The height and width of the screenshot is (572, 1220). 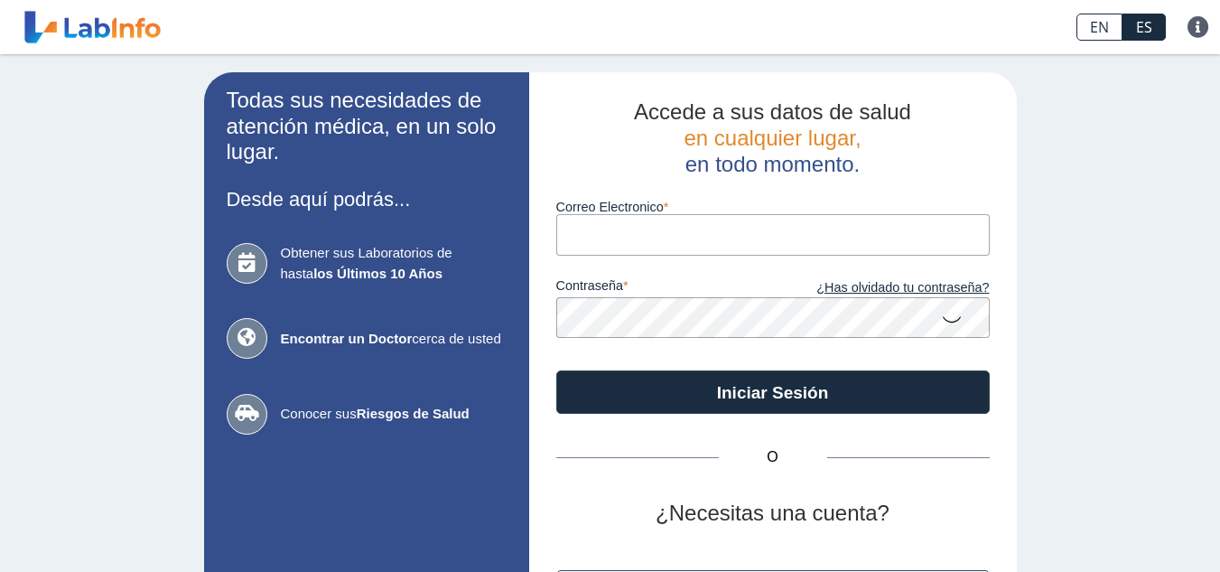 I want to click on span: Accede a sus datos de salud, so click(x=772, y=111).